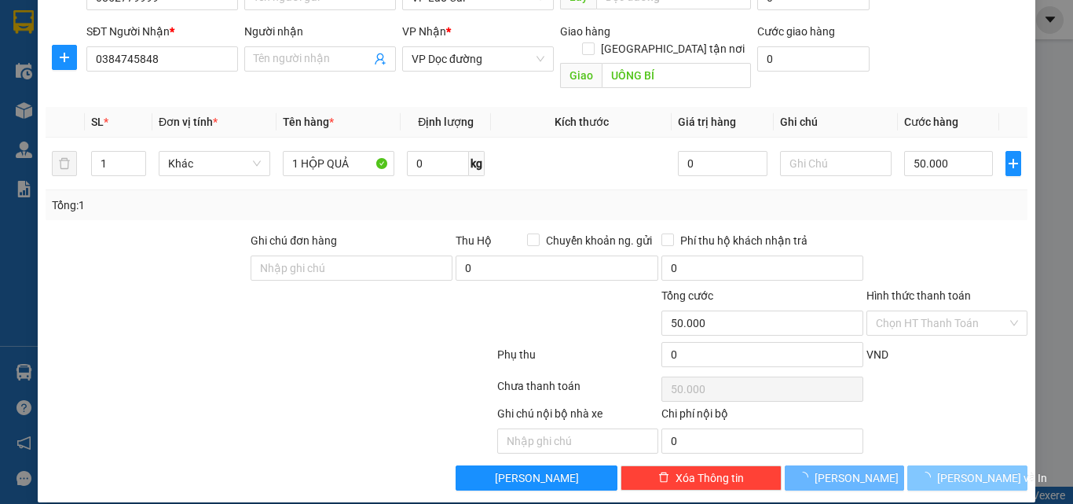 This screenshot has height=504, width=1073. Describe the element at coordinates (82, 73) in the screenshot. I see `strong: 024 3236 3236 -` at that location.